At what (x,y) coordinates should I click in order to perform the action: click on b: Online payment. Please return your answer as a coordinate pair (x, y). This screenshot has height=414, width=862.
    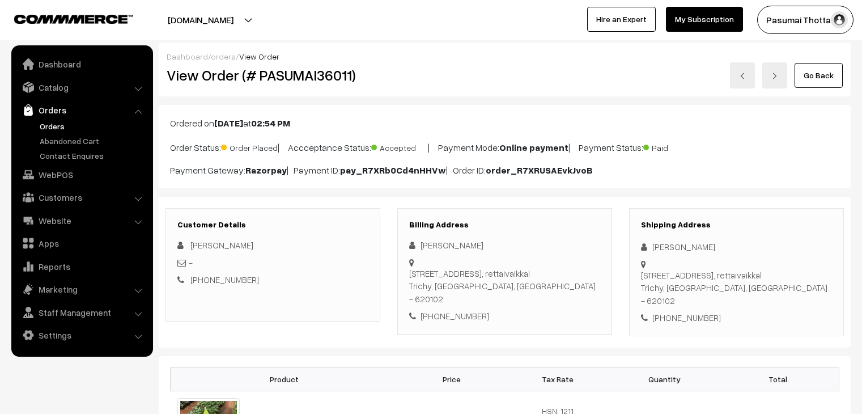
    Looking at the image, I should click on (534, 147).